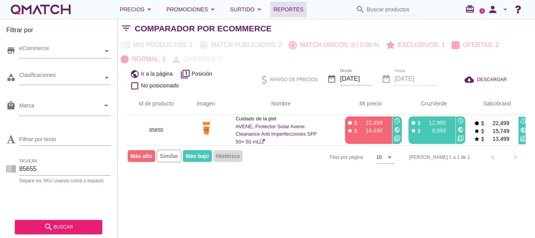 This screenshot has height=238, width=535. What do you see at coordinates (169, 156) in the screenshot?
I see `span: Similar` at bounding box center [169, 156].